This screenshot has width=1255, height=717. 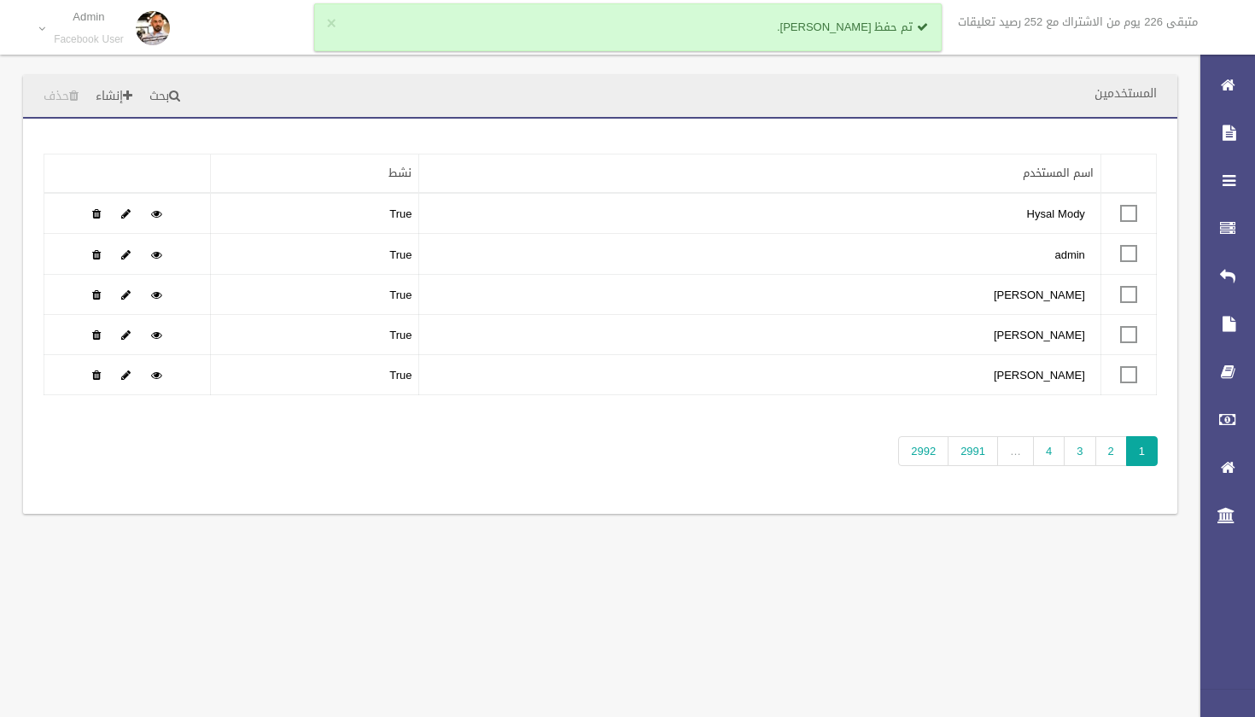 I want to click on span: 1, so click(x=1141, y=451).